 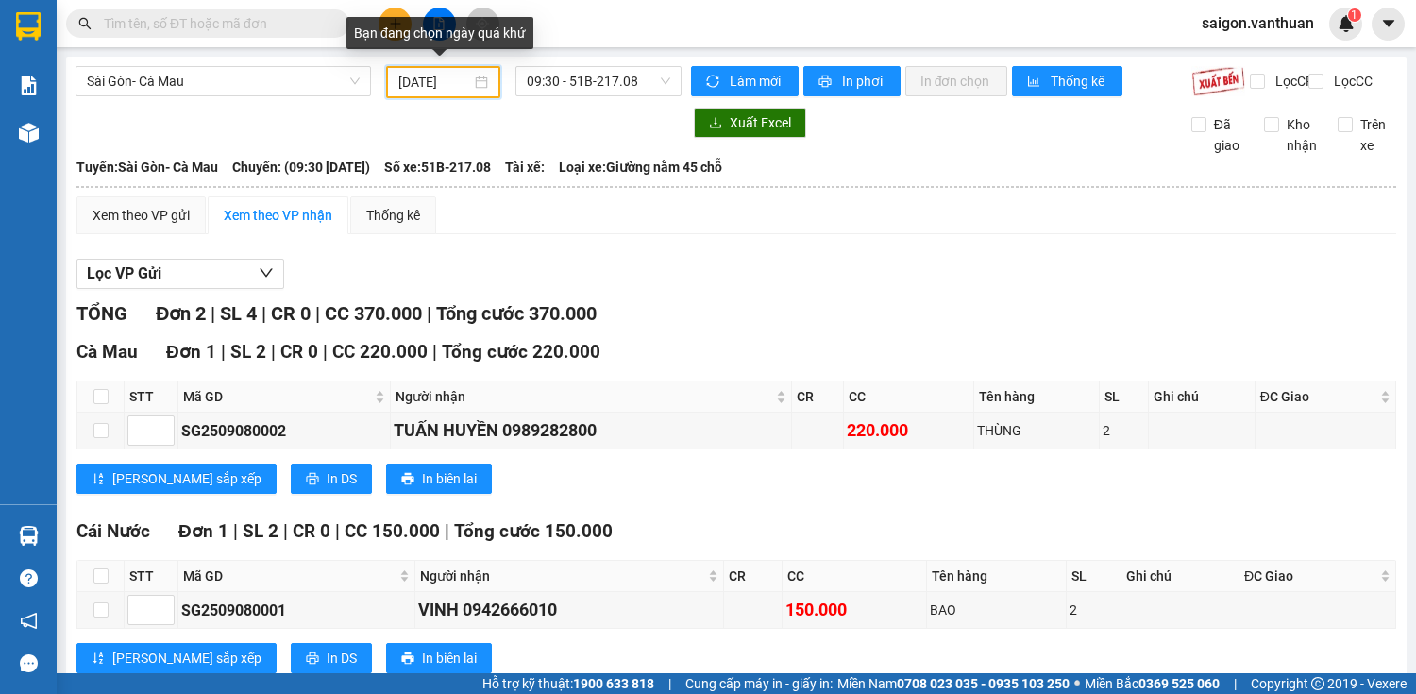 What do you see at coordinates (1302, 135) in the screenshot?
I see `span: Kho nhận` at bounding box center [1302, 135].